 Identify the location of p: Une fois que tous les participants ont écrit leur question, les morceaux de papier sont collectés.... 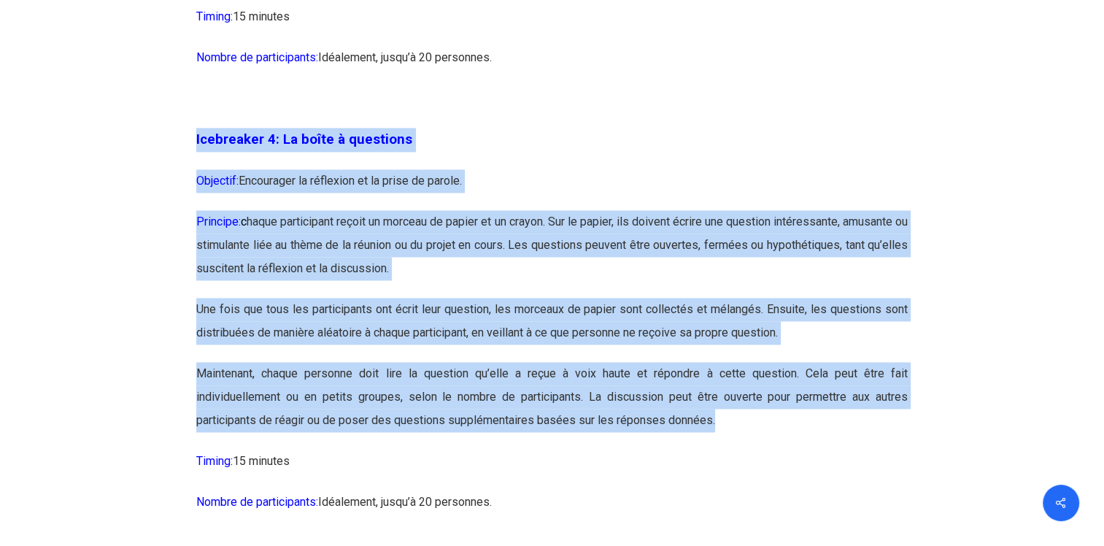
(552, 330).